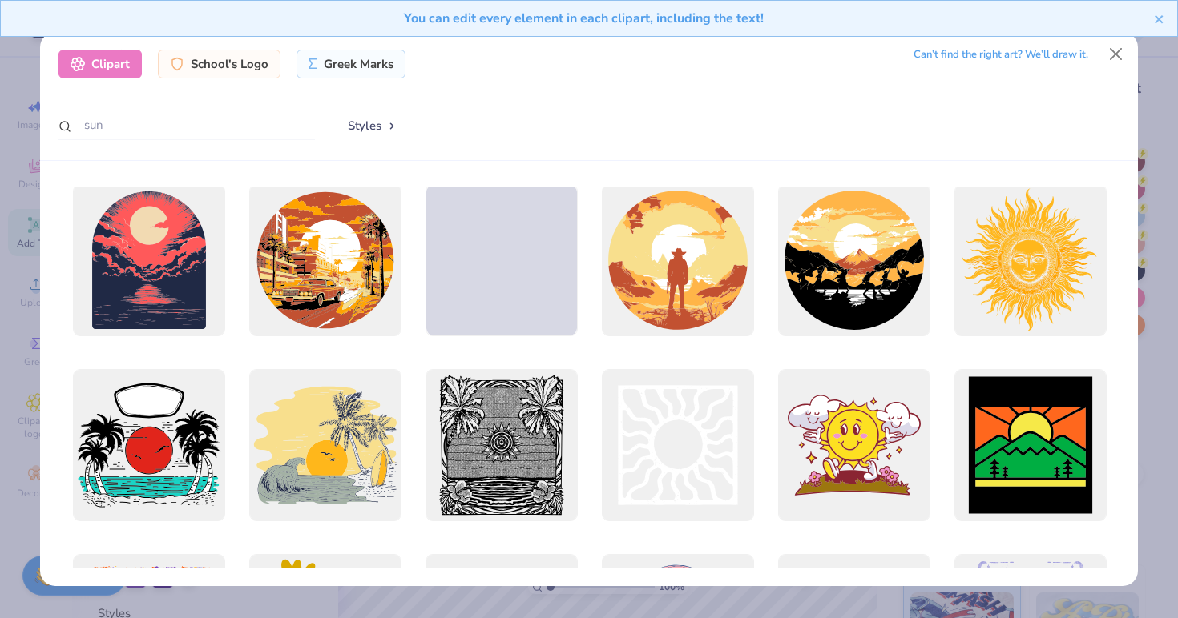 Image resolution: width=1178 pixels, height=618 pixels. I want to click on input: Search by name, so click(187, 125).